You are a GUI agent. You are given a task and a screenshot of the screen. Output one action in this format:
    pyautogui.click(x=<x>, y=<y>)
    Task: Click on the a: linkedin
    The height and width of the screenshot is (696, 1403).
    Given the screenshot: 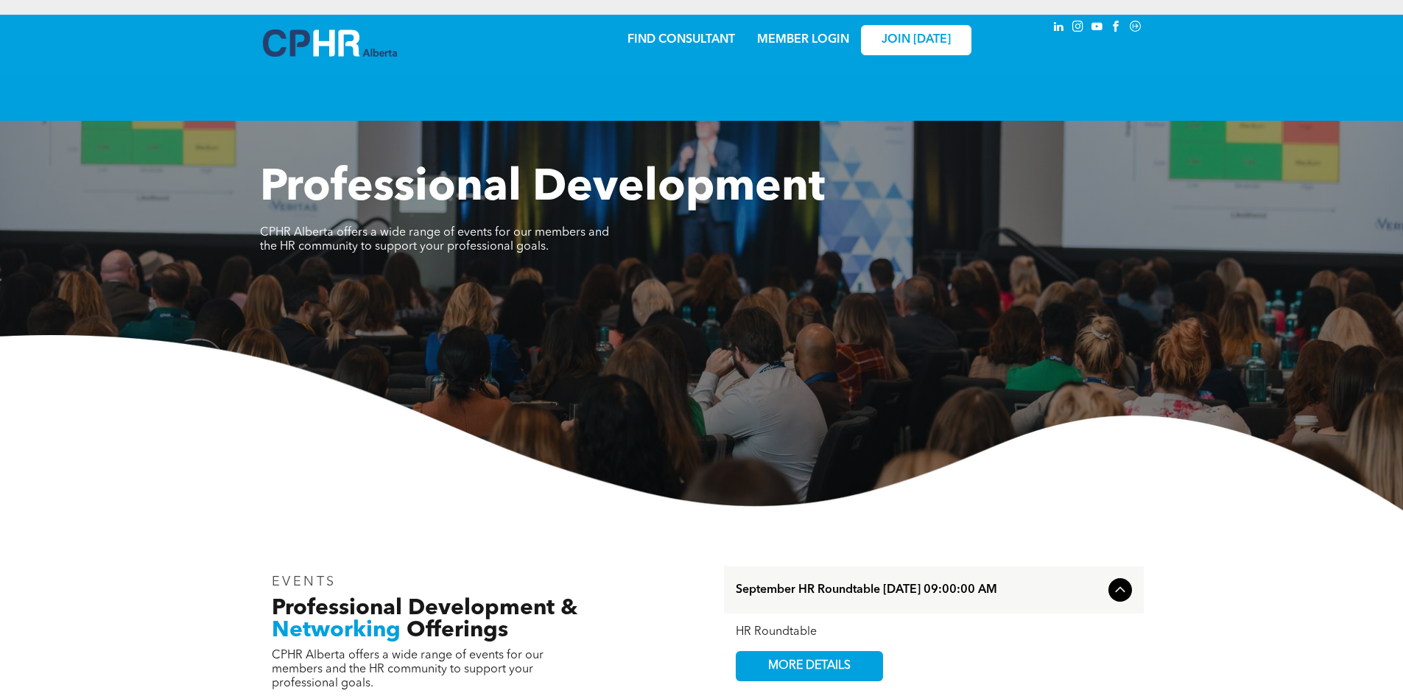 What is the action you would take?
    pyautogui.click(x=1059, y=28)
    